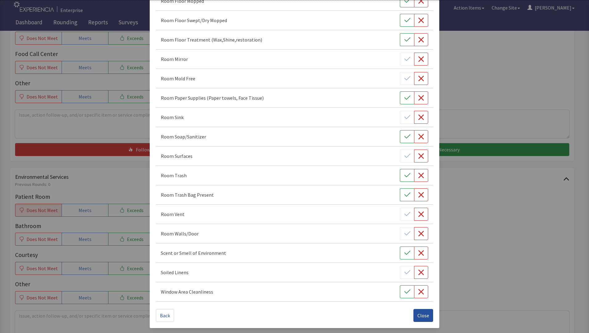 This screenshot has height=333, width=589. What do you see at coordinates (183, 137) in the screenshot?
I see `p: Room Soap/Sanitizer` at bounding box center [183, 137].